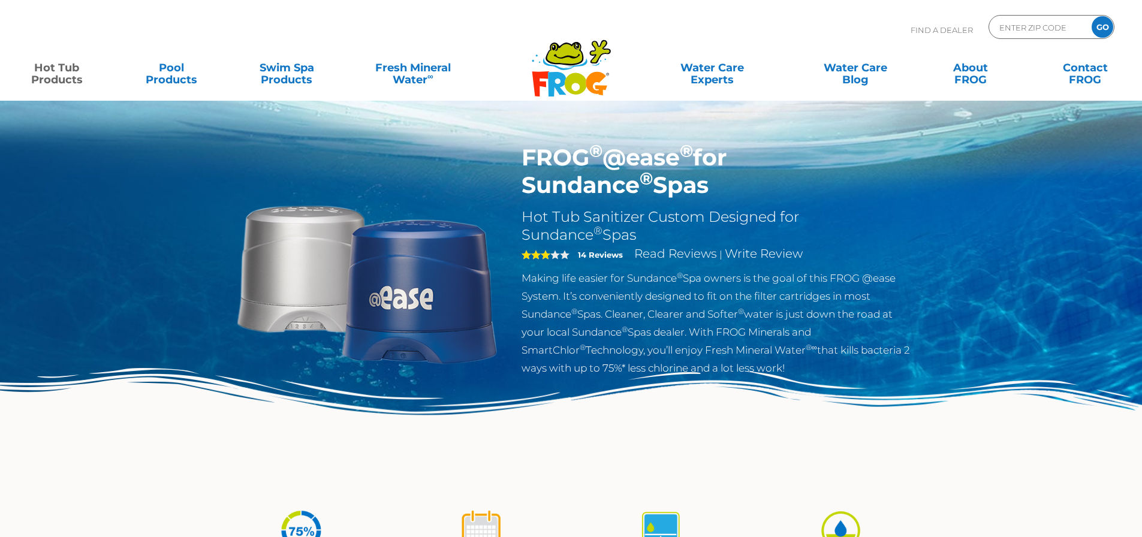  Describe the element at coordinates (56, 68) in the screenshot. I see `a: Hot TubProducts` at that location.